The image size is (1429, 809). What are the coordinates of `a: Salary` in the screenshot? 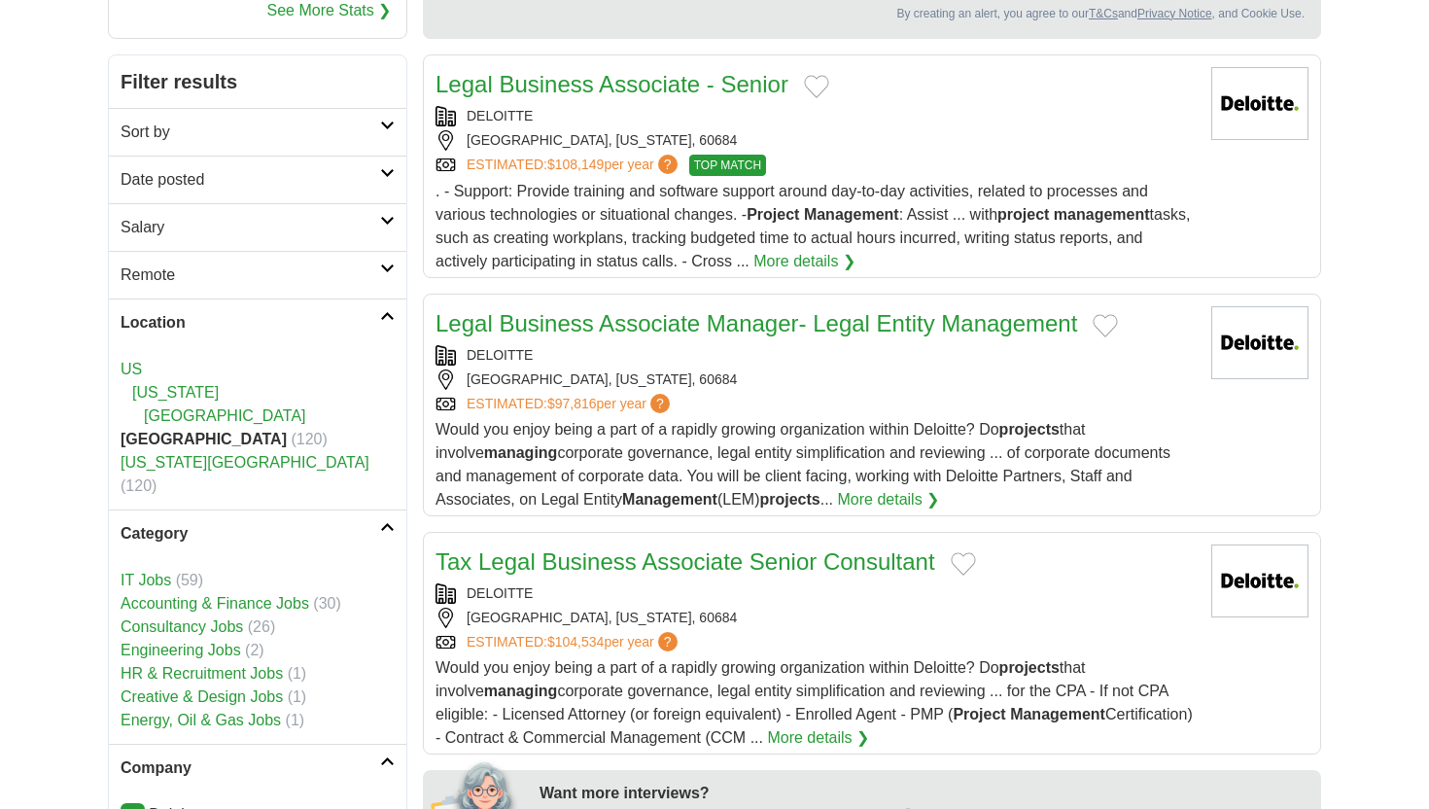 It's located at (258, 226).